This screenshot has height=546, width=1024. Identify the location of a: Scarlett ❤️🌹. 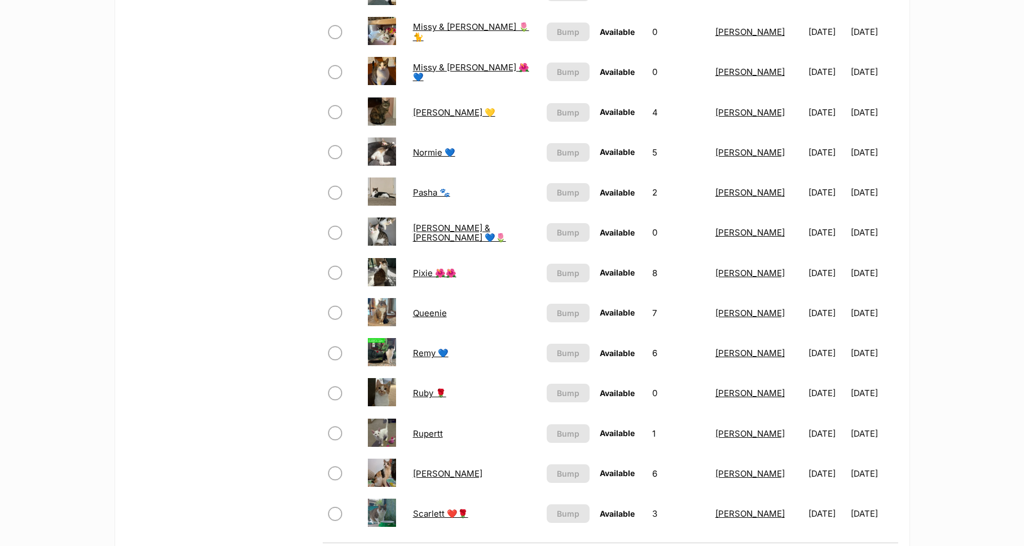
(440, 514).